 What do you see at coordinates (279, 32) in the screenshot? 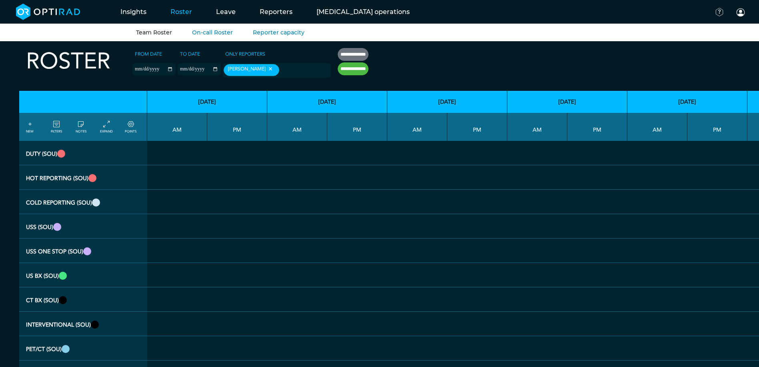
I see `a: Reporter capacity` at bounding box center [279, 32].